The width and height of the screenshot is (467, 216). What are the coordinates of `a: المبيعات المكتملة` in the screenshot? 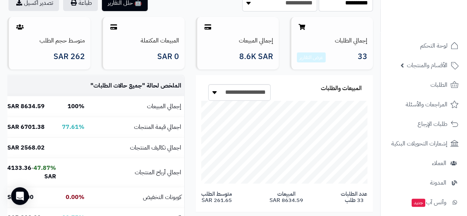 It's located at (160, 41).